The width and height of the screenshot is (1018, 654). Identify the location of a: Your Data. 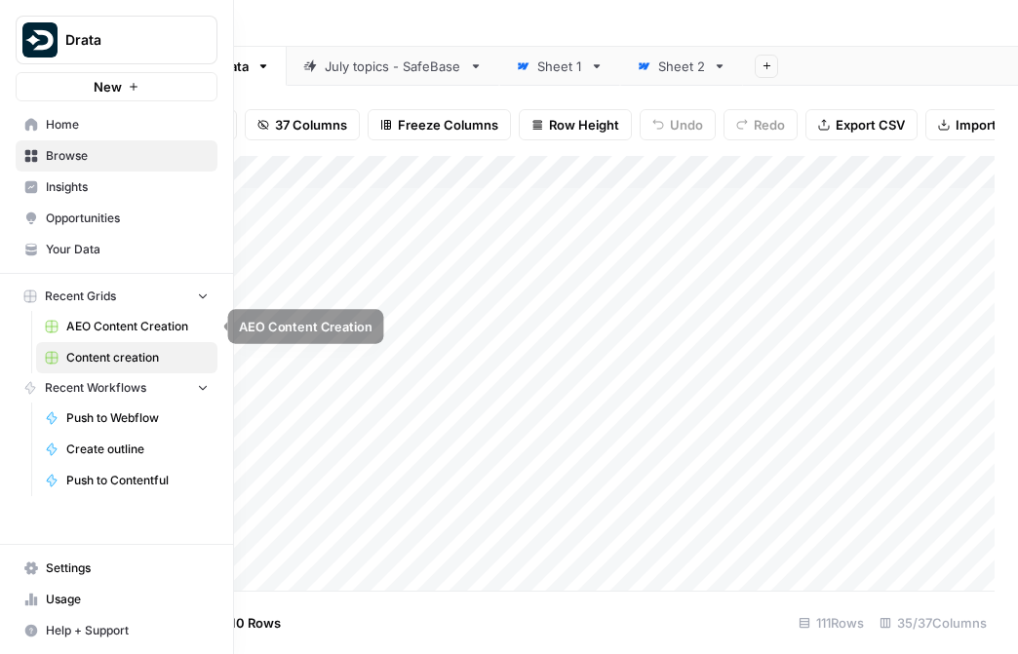
(116, 250).